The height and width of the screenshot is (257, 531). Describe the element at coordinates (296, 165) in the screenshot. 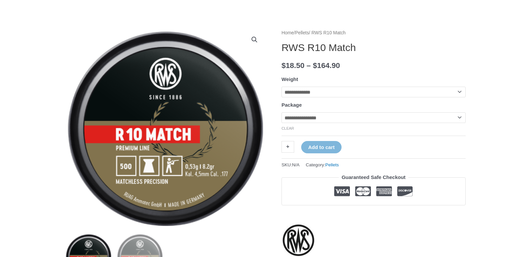

I see `span: N/A` at that location.